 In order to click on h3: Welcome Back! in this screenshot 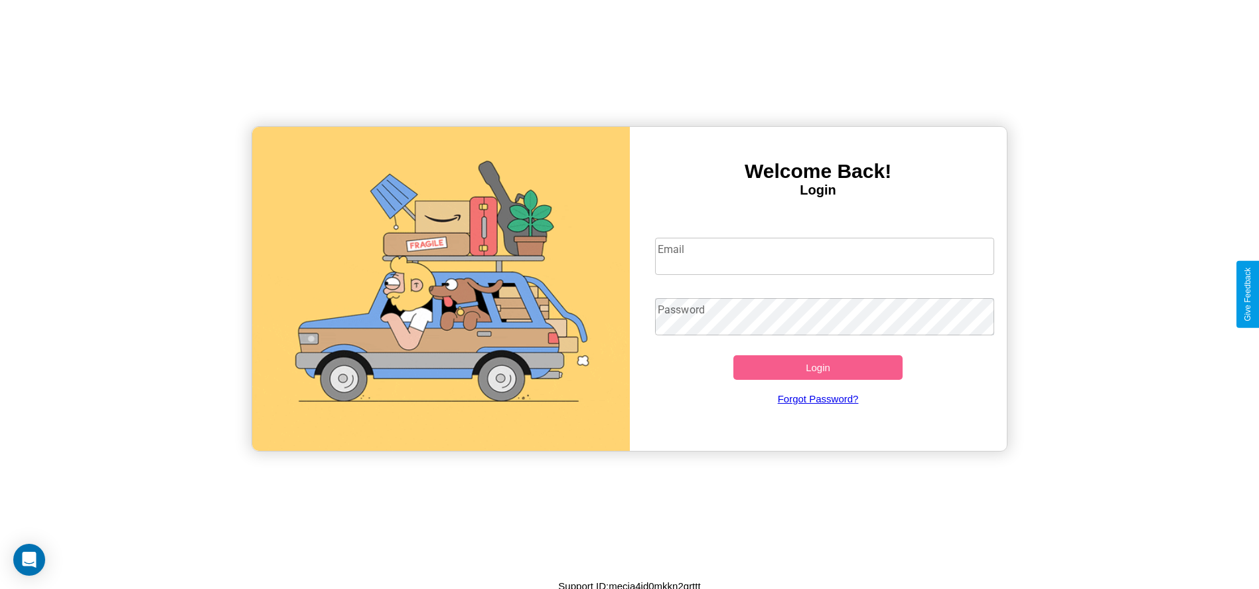, I will do `click(818, 171)`.